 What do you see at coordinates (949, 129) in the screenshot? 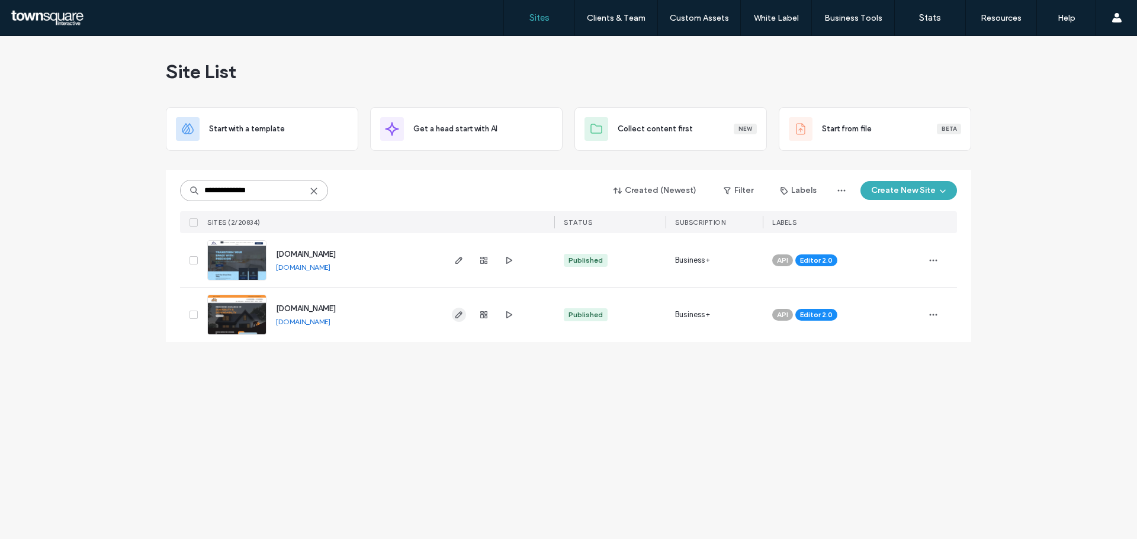
I see `div: Beta` at bounding box center [949, 129].